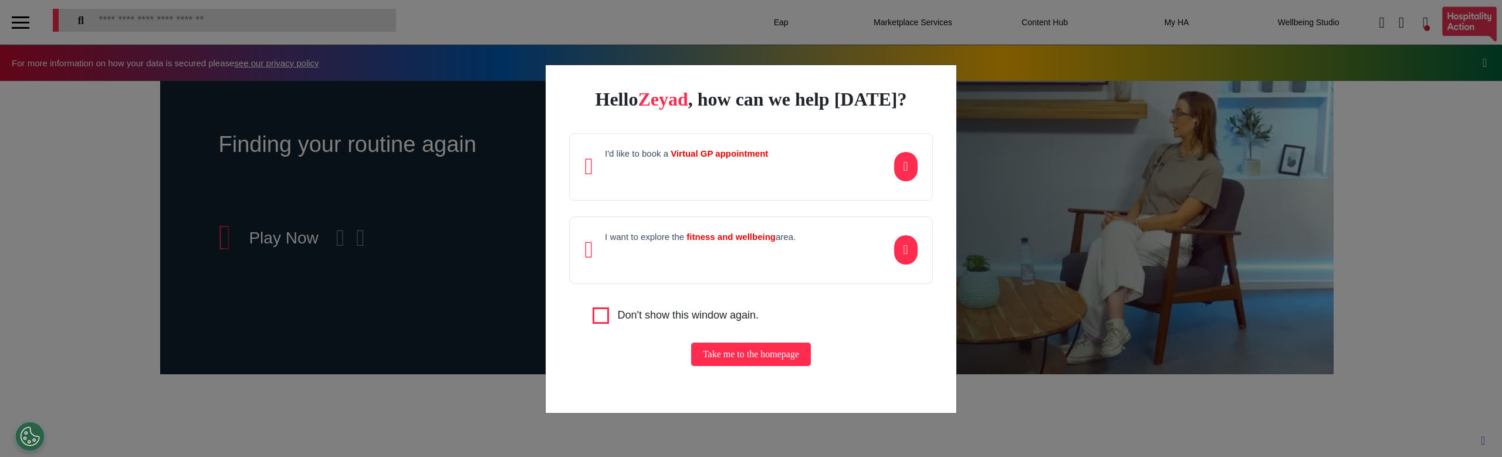 Image resolution: width=1502 pixels, height=457 pixels. Describe the element at coordinates (662, 99) in the screenshot. I see `span: Zeyad` at that location.